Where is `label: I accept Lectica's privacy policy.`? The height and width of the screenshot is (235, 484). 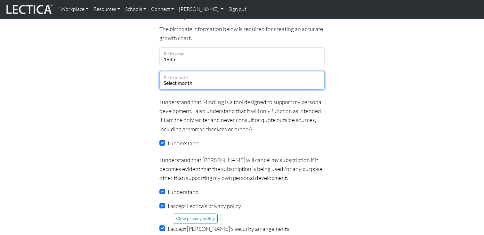 label: I accept Lectica's privacy policy. is located at coordinates (205, 206).